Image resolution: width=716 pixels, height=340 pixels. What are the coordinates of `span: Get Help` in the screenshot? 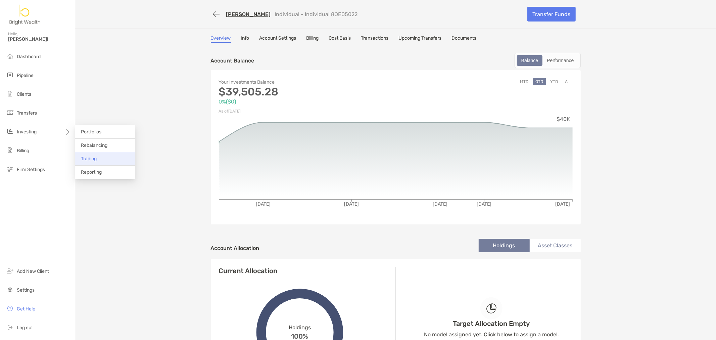 It's located at (26, 309).